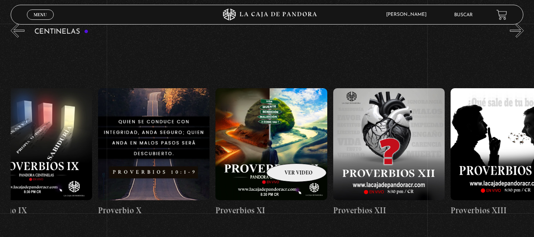 This screenshot has height=237, width=534. Describe the element at coordinates (61, 32) in the screenshot. I see `h3: Centinelas` at that location.